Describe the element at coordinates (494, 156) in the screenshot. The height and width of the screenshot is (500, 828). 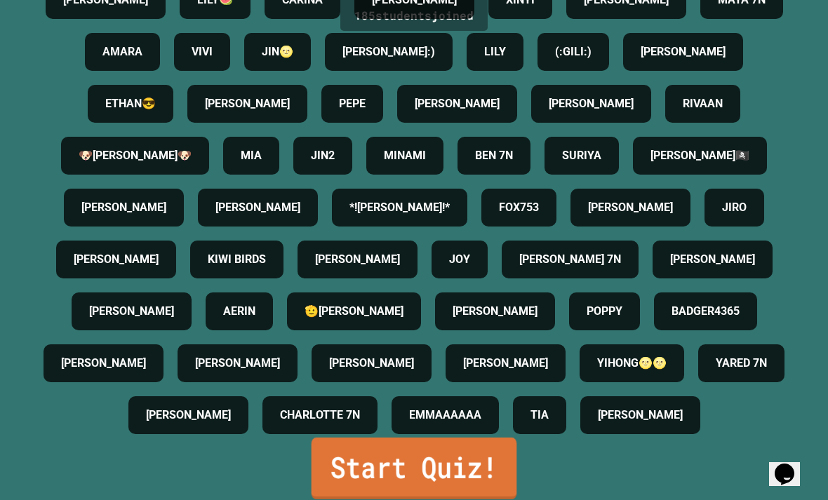
I see `h4: BEN 7N` at that location.